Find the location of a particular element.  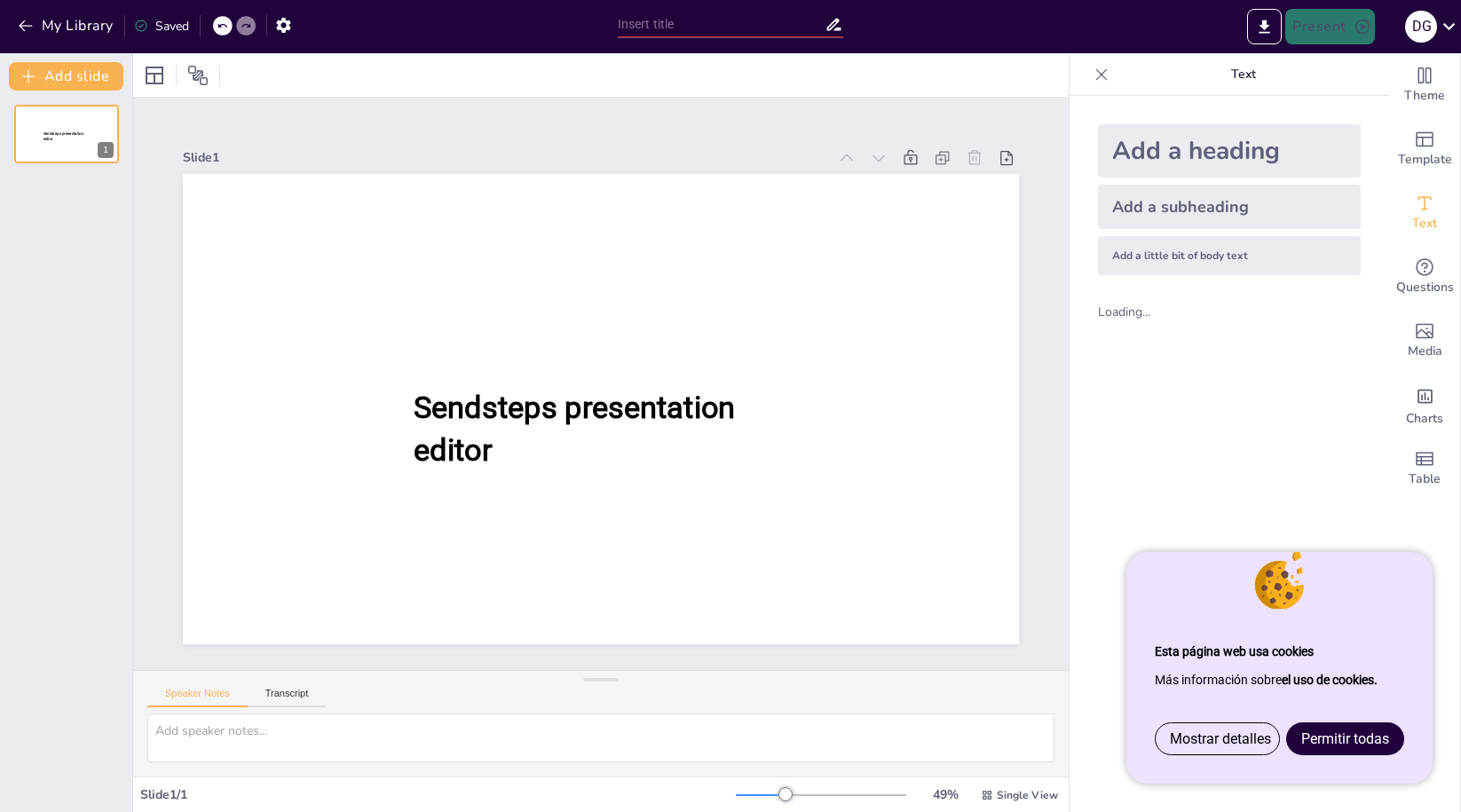

button: Present is located at coordinates (1330, 27).